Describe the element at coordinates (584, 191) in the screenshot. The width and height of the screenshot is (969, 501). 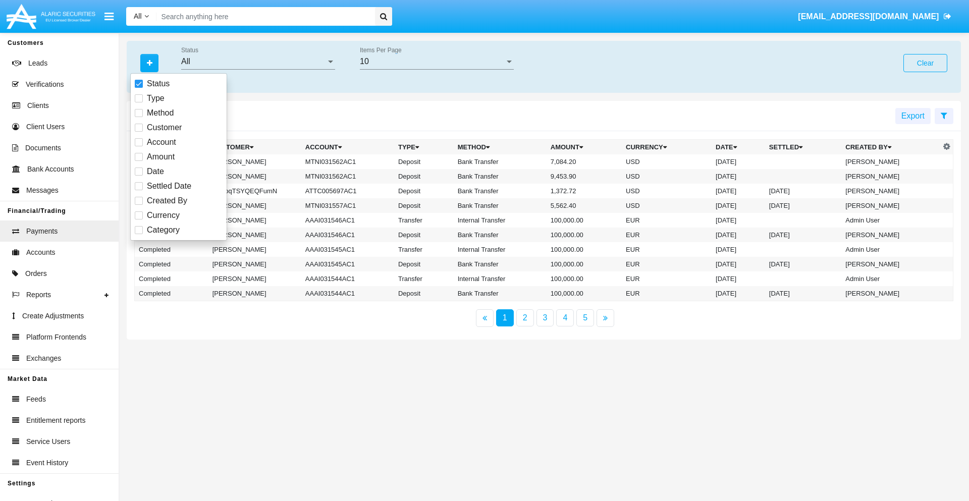
I see `td: 1,372.72` at that location.